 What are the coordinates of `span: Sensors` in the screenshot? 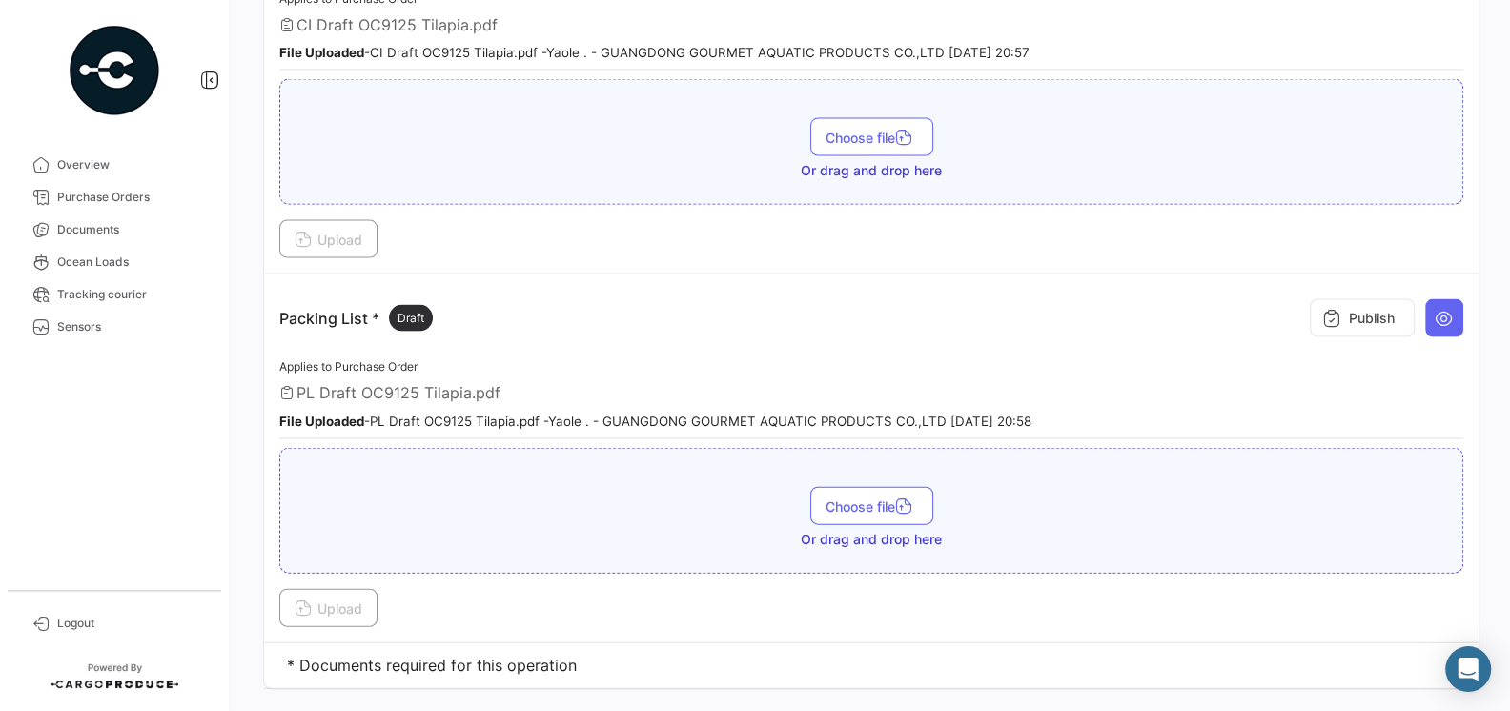 It's located at (132, 327).